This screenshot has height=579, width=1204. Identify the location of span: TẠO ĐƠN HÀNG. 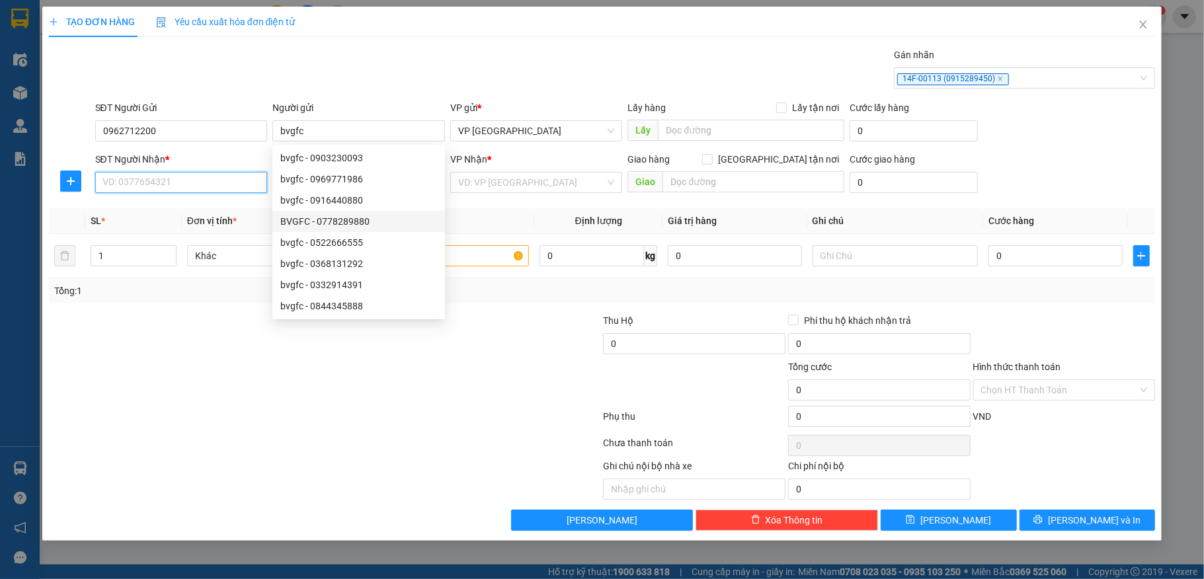
(92, 22).